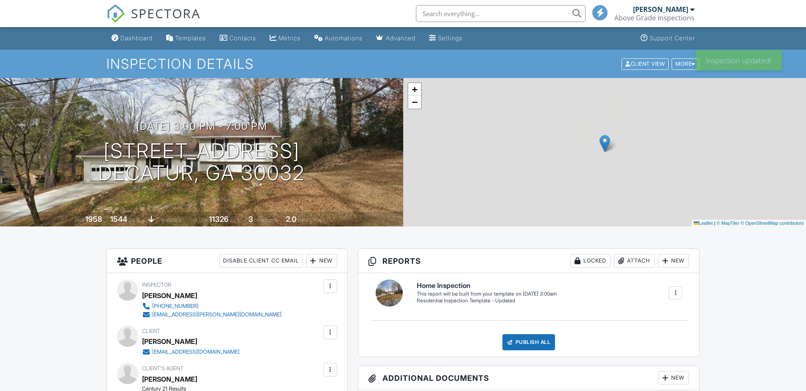 The image size is (806, 391). Describe the element at coordinates (728, 223) in the screenshot. I see `a: © MapTiler` at that location.